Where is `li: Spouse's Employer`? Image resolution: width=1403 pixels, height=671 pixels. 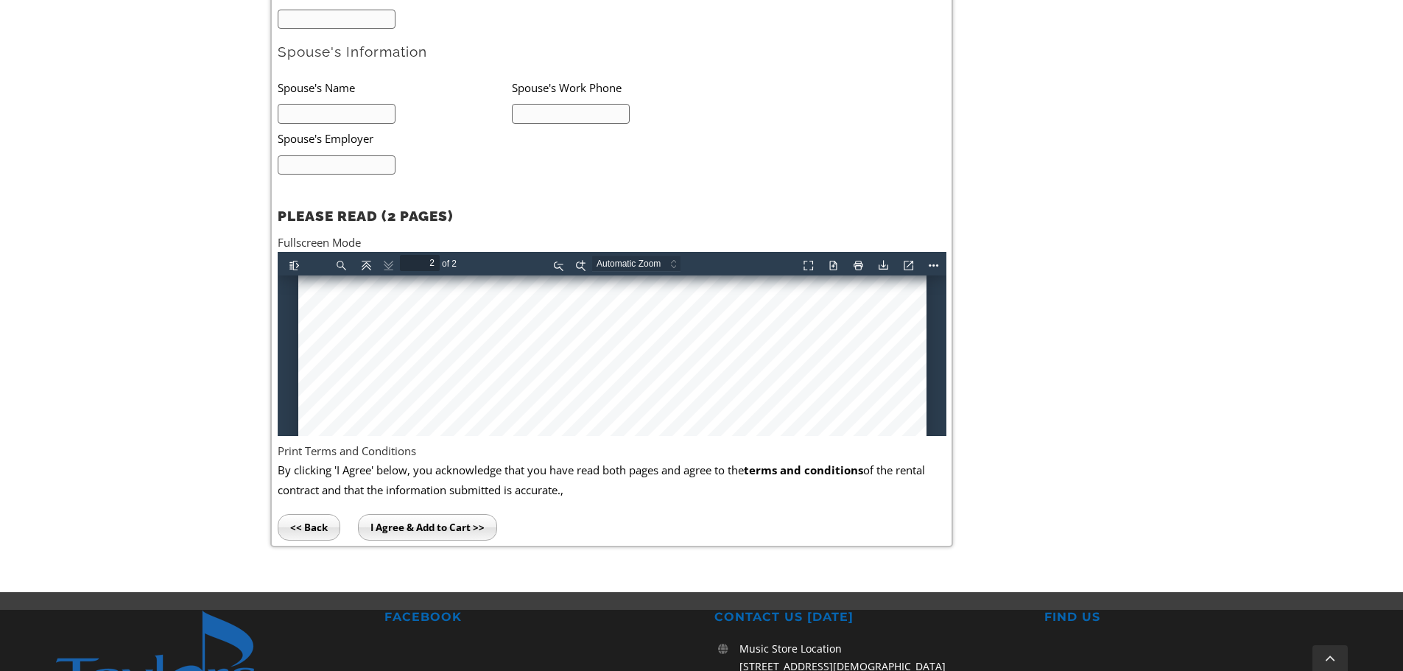
li: Spouse's Employer is located at coordinates (488, 138).